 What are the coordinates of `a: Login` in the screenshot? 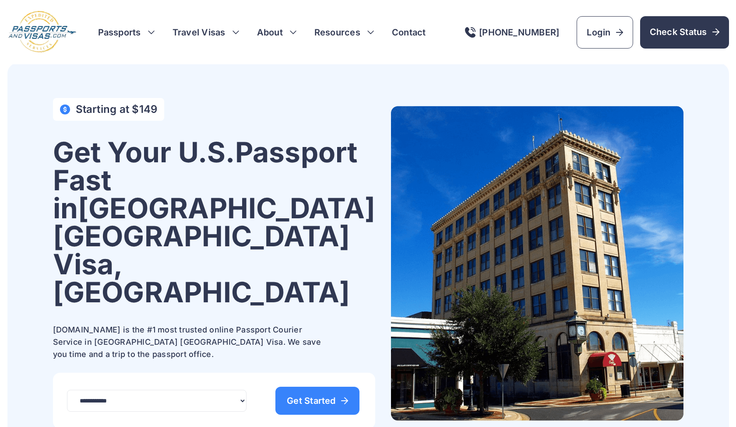 It's located at (605, 32).